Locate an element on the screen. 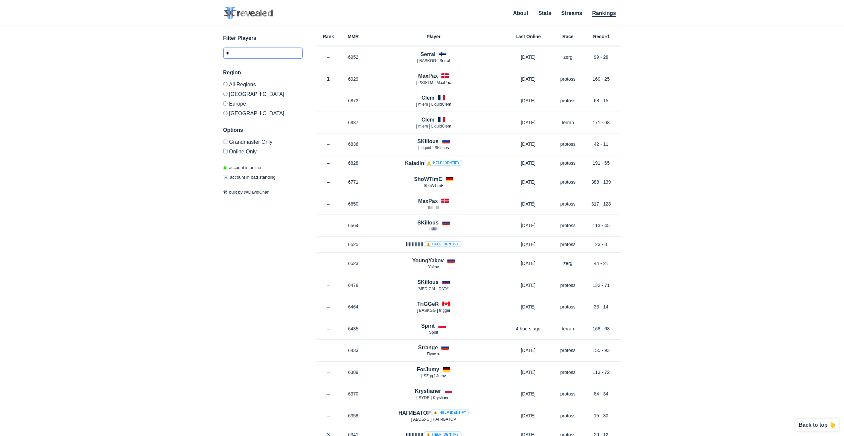  p: 6837 is located at coordinates (353, 122).